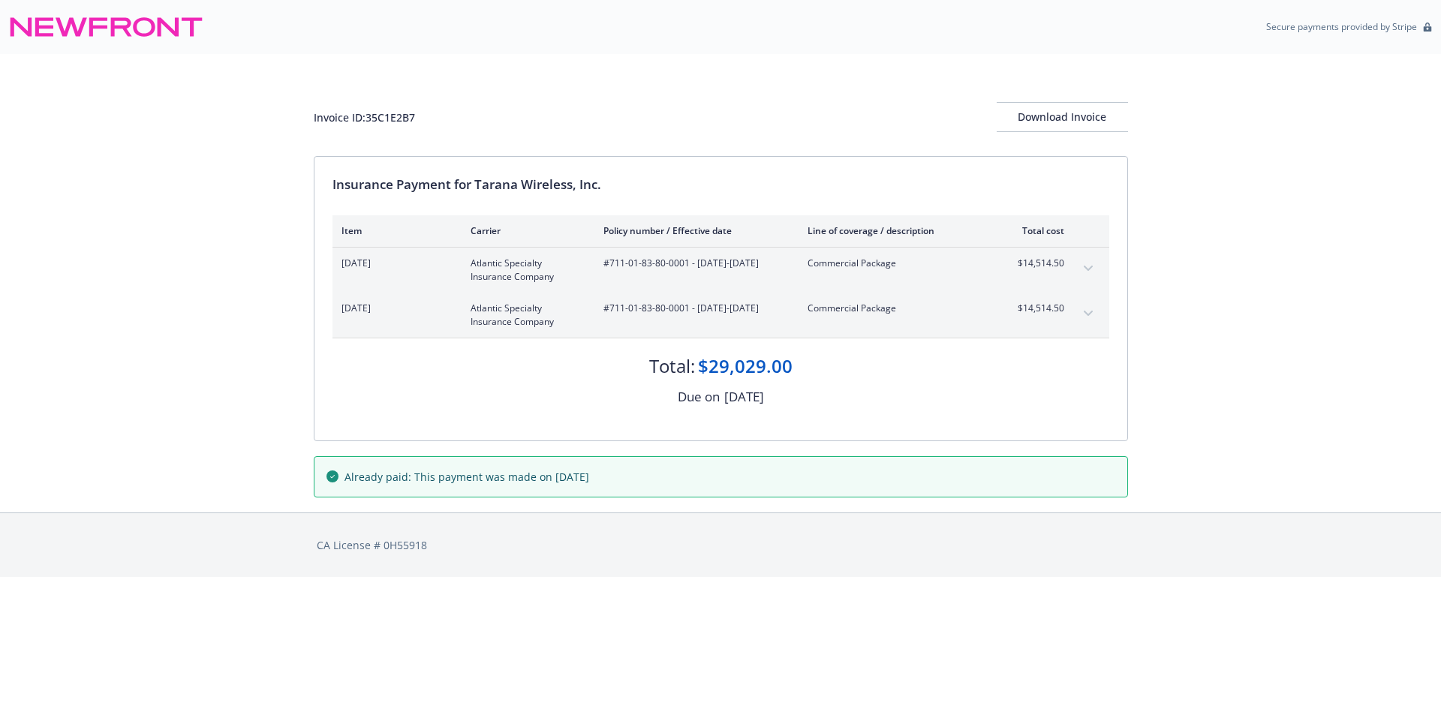 The image size is (1441, 709). Describe the element at coordinates (1341, 26) in the screenshot. I see `p: Secure payments provided by Stripe` at that location.